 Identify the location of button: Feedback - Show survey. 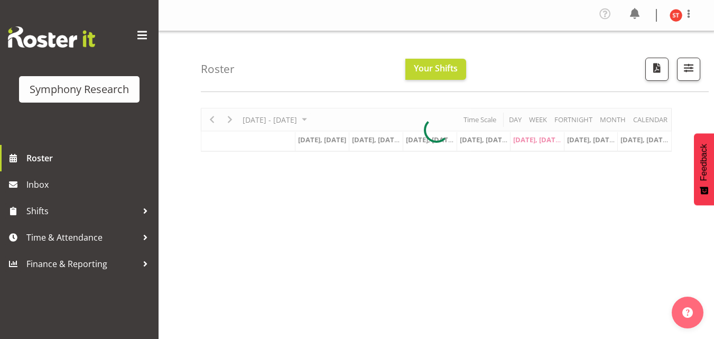
(704, 169).